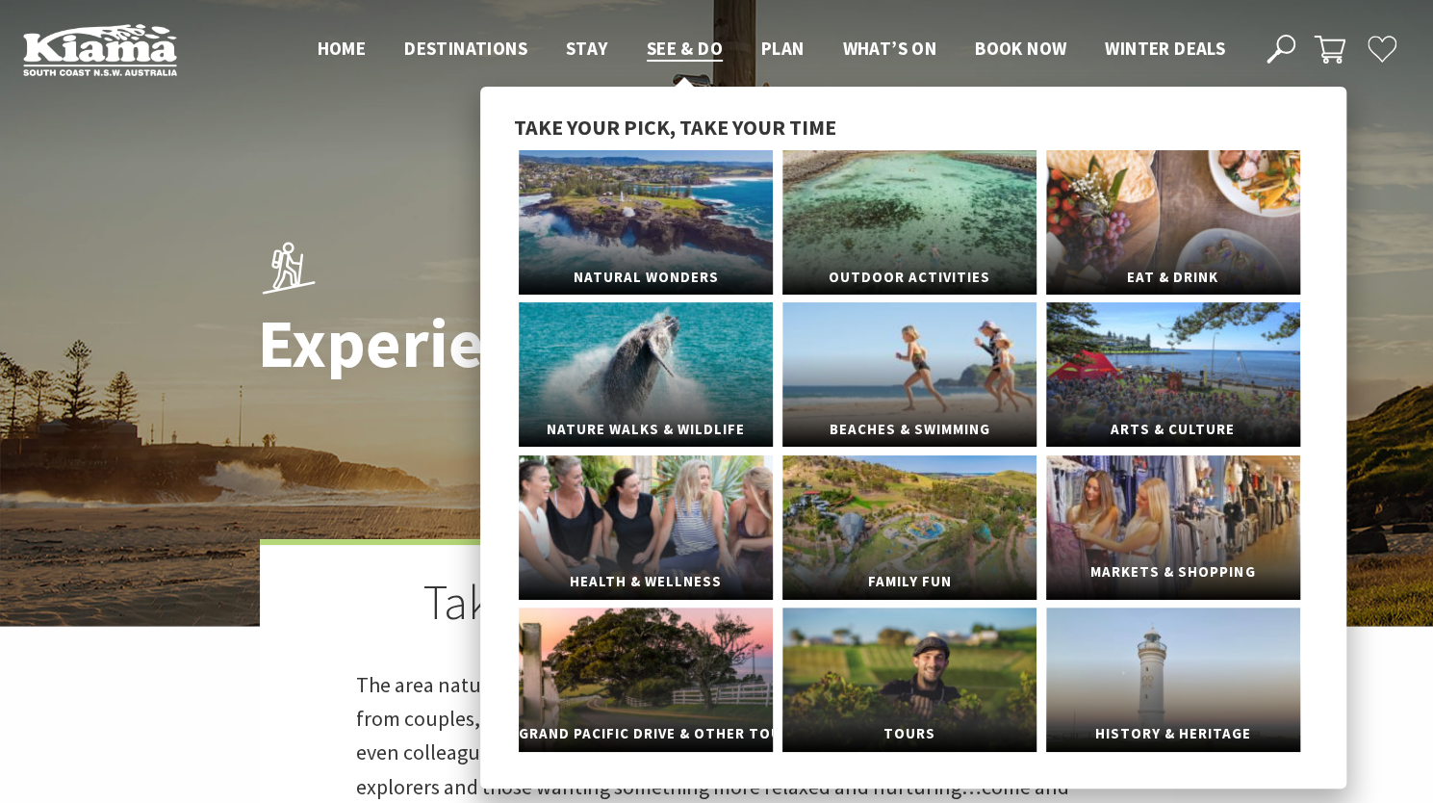  Describe the element at coordinates (529, 344) in the screenshot. I see `h1: Experience` at that location.